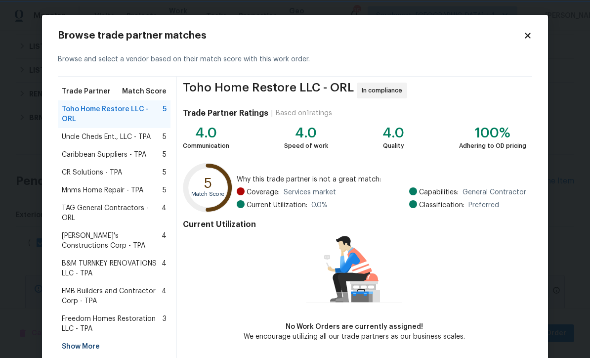 This screenshot has width=590, height=358. What do you see at coordinates (225, 113) in the screenshot?
I see `h4: Trade Partner Ratings` at bounding box center [225, 113].